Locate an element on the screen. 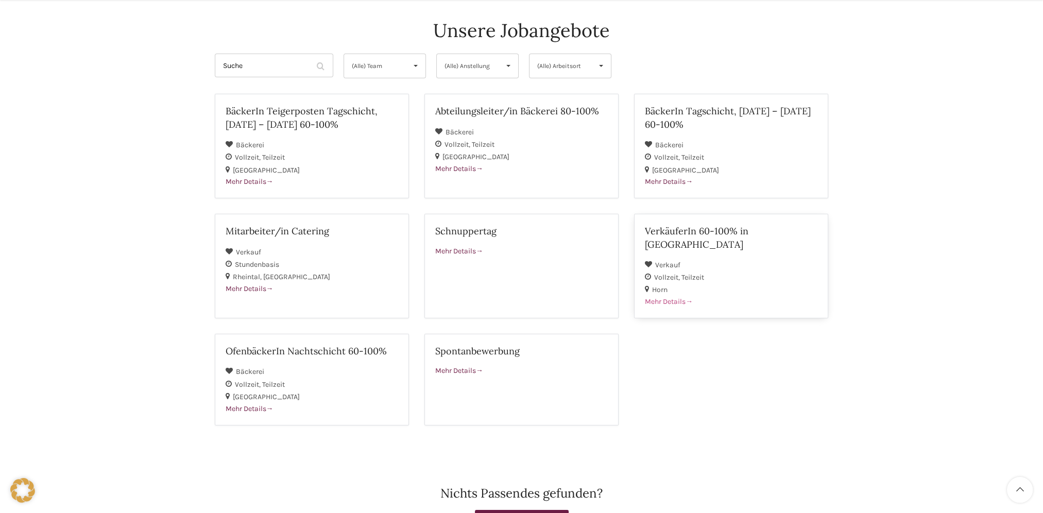  h2: OfenbäckerIn Nachtschicht 60-100% is located at coordinates (312, 351).